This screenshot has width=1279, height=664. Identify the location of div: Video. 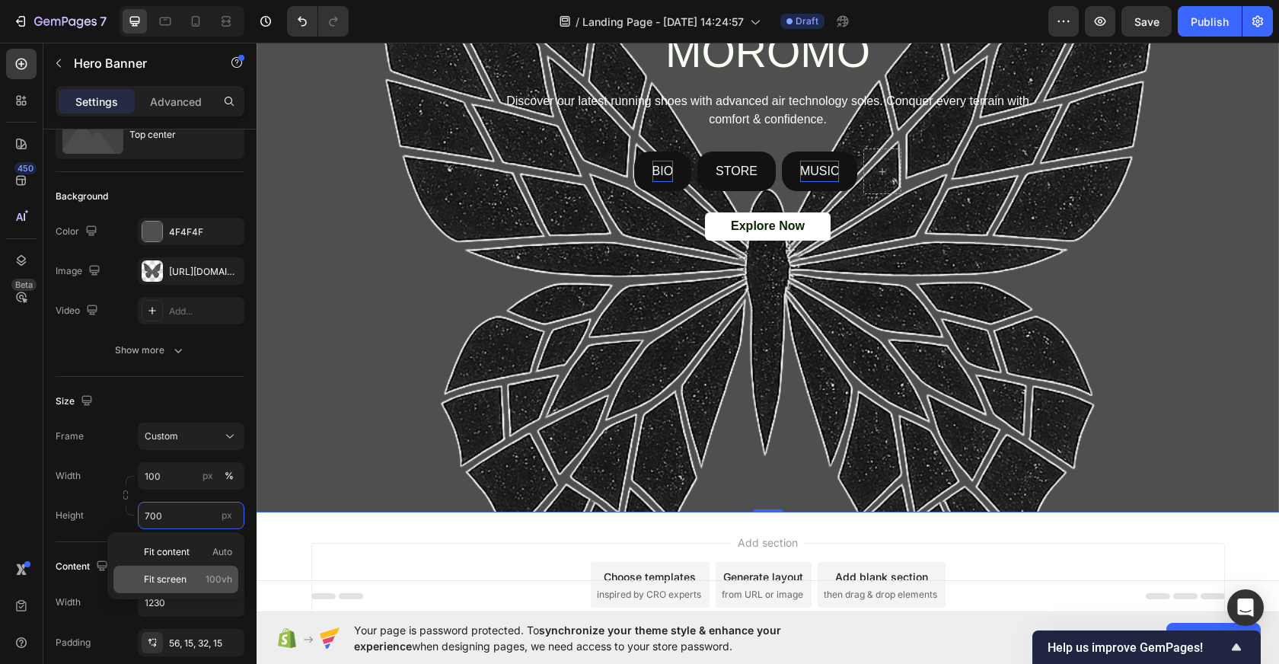
(78, 311).